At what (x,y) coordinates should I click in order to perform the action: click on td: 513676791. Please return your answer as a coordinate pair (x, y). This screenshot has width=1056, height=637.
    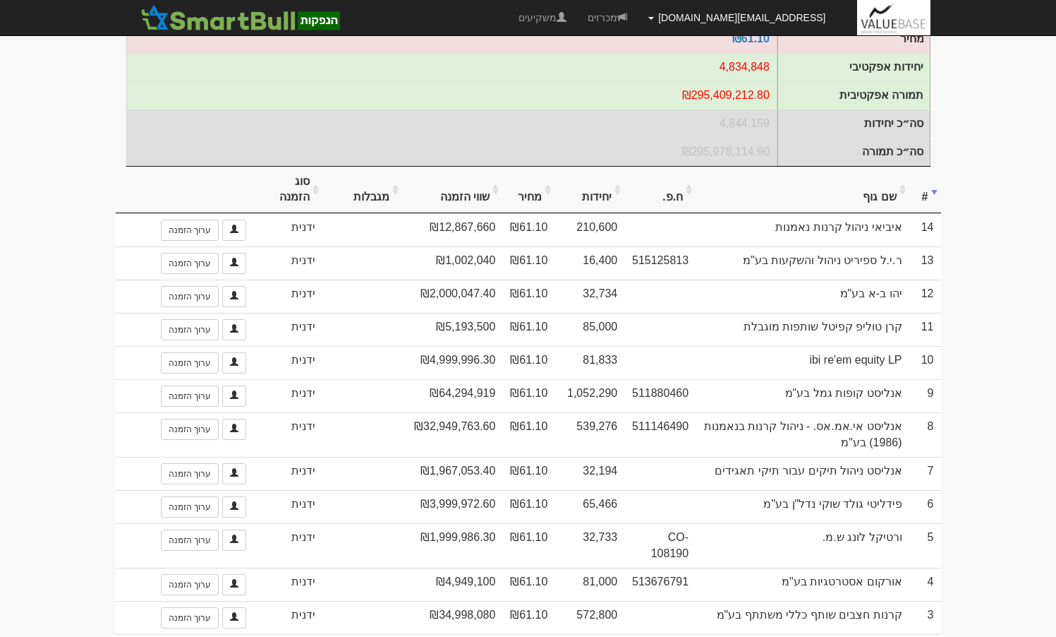
    Looking at the image, I should click on (660, 584).